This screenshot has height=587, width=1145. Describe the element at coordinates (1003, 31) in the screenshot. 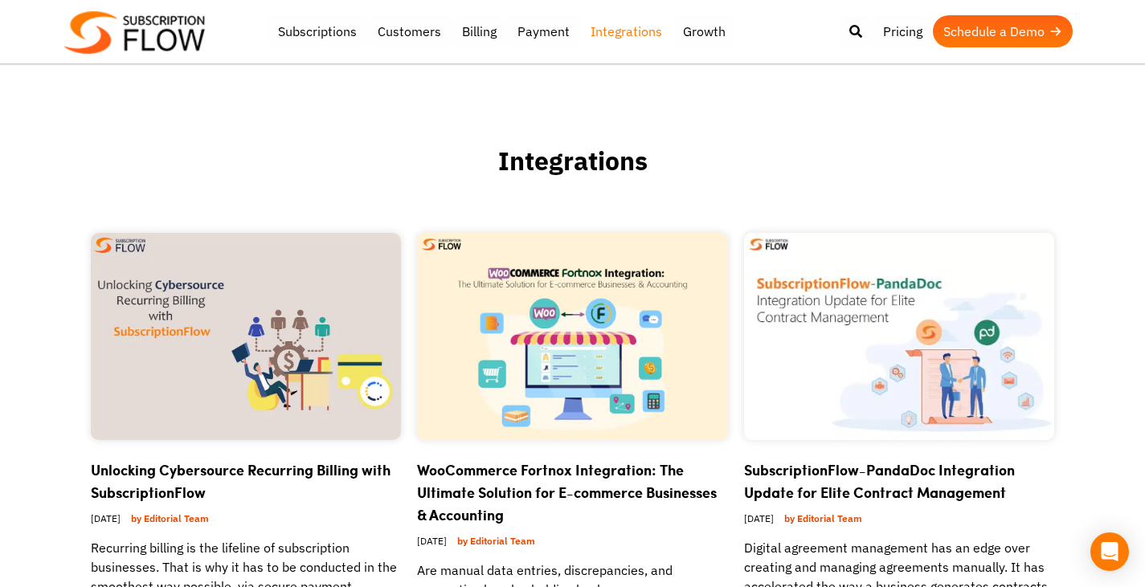

I see `a: Schedule a Demo` at that location.